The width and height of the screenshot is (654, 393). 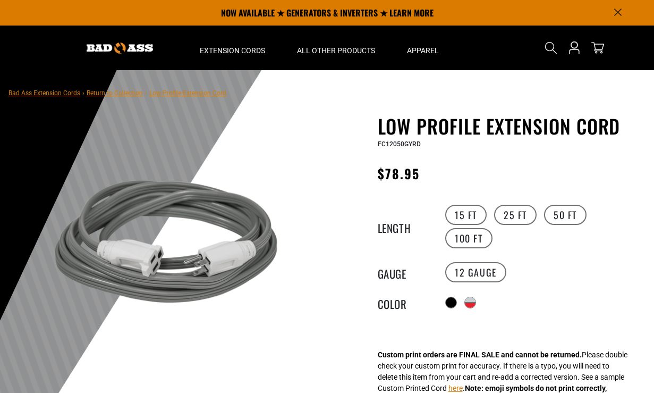 What do you see at coordinates (44, 93) in the screenshot?
I see `a: Bad Ass Extension Cords` at bounding box center [44, 93].